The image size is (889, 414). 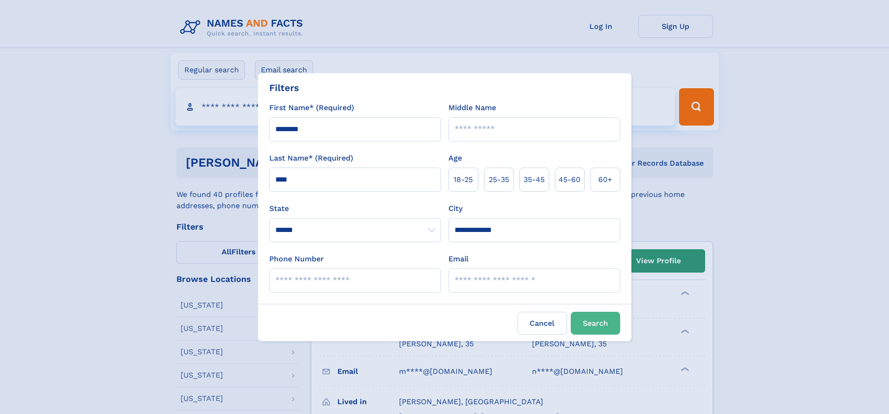 I want to click on label: Age, so click(x=455, y=158).